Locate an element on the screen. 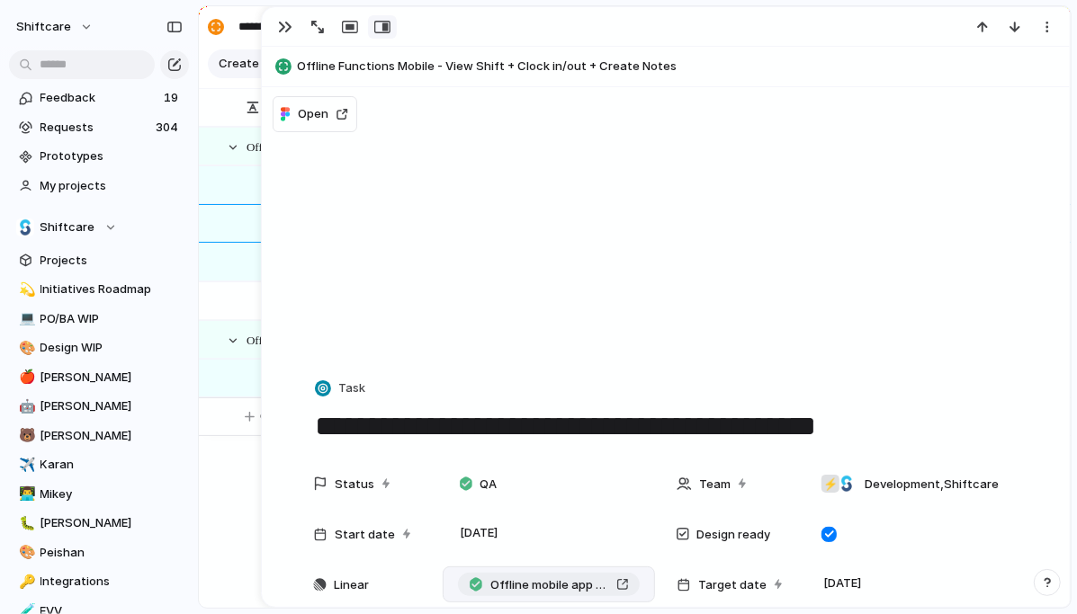 The image size is (1077, 614). span: Open is located at coordinates (313, 114).